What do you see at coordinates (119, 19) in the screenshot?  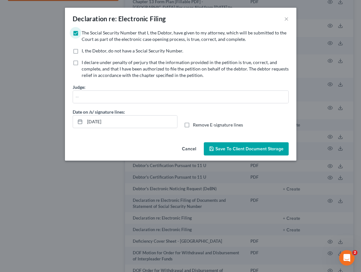 I see `div: Declaration re: Electronic Filing` at bounding box center [119, 19].